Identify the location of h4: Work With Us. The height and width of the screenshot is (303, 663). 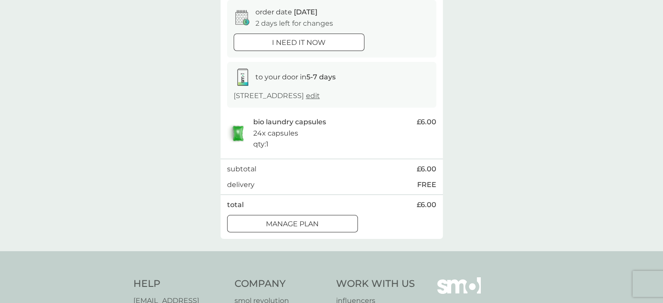
(375, 284).